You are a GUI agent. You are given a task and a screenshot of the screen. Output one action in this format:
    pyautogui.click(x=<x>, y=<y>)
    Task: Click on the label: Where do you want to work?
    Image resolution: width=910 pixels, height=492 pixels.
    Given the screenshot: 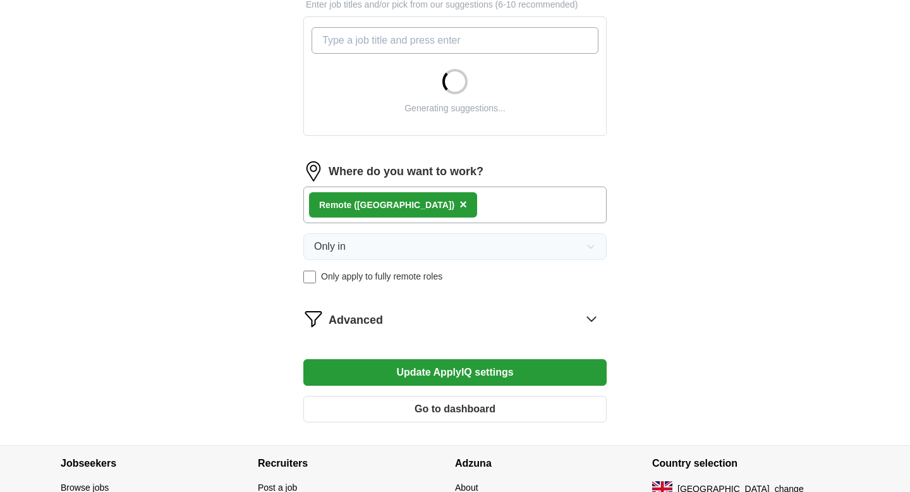 What is the action you would take?
    pyautogui.click(x=406, y=171)
    